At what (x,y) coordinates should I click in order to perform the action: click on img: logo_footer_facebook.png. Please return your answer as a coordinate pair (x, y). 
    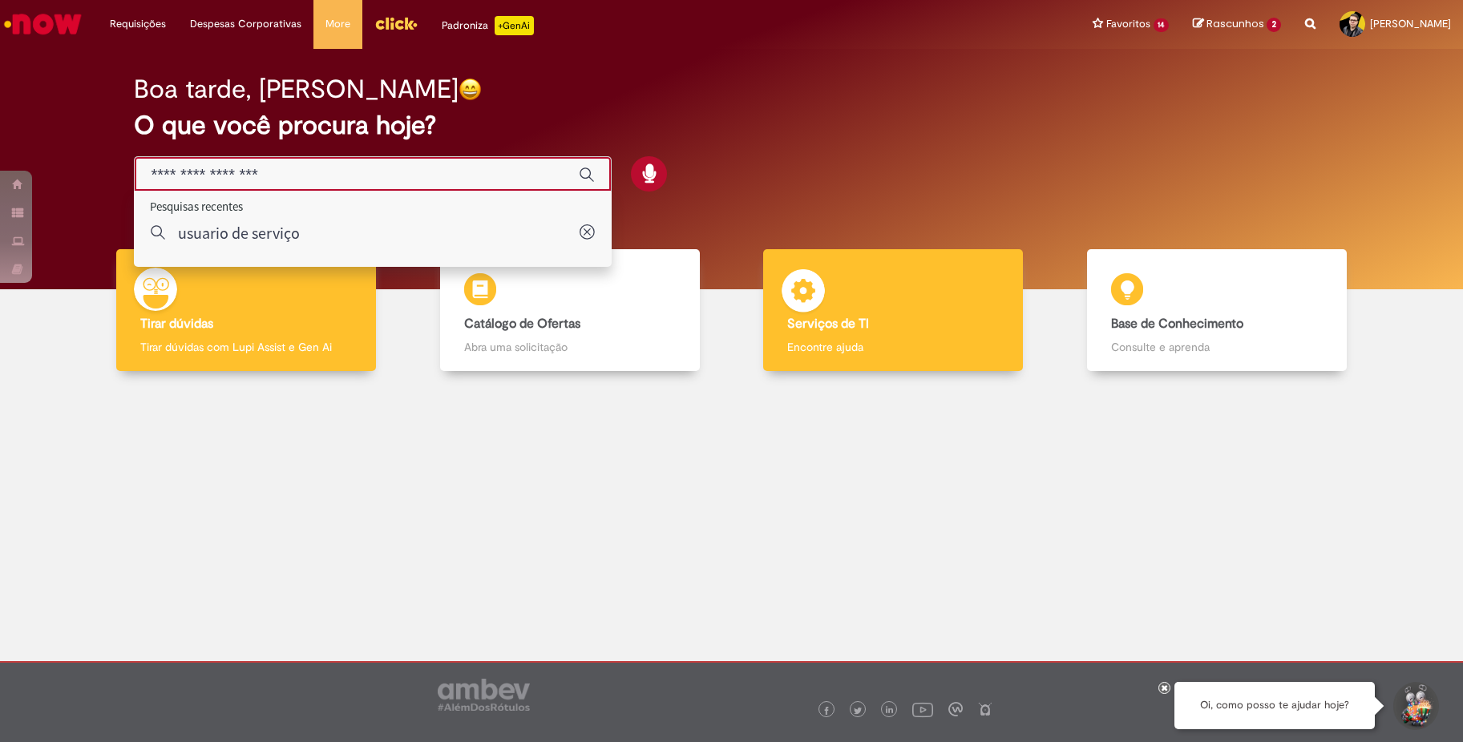
    Looking at the image, I should click on (827, 711).